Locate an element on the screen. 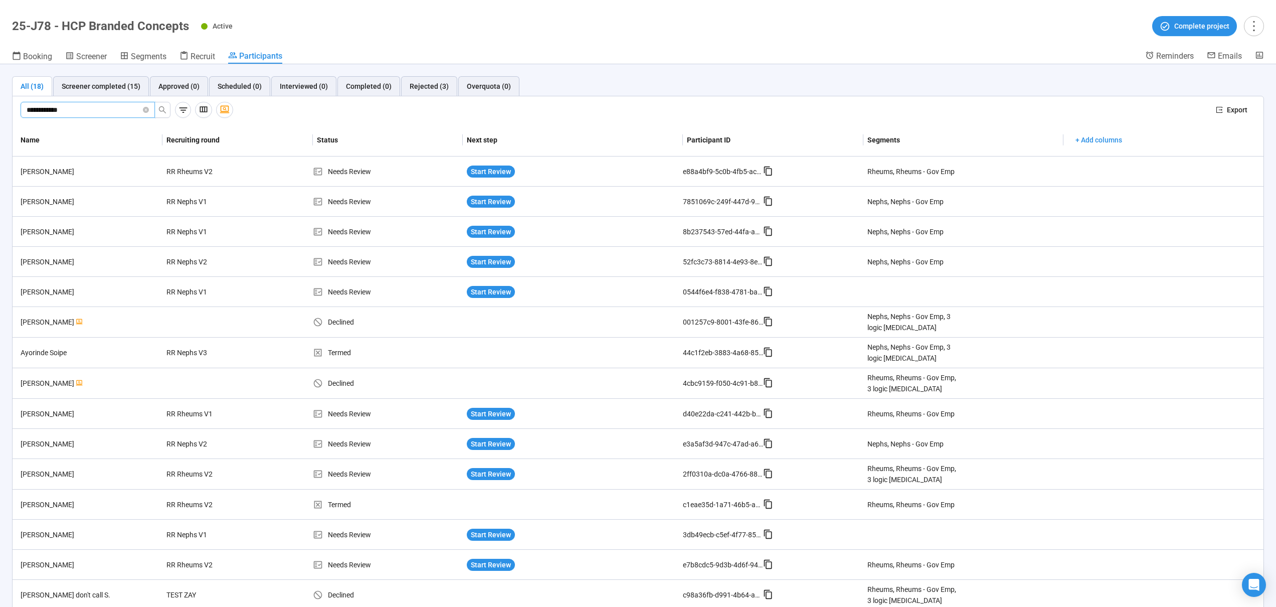  div: 7851069c-249f-447d-99f5-6ce4d30c2de1 is located at coordinates (723, 202).